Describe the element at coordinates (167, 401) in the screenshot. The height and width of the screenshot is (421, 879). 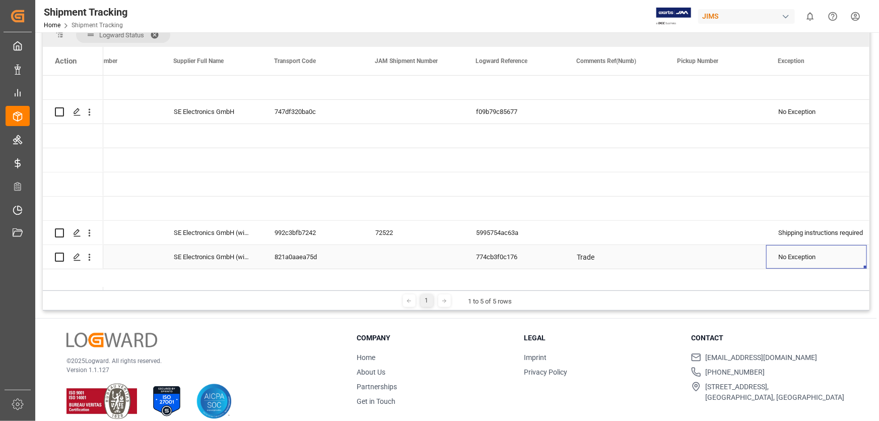
I see `img: ISO 27001 Certification` at that location.